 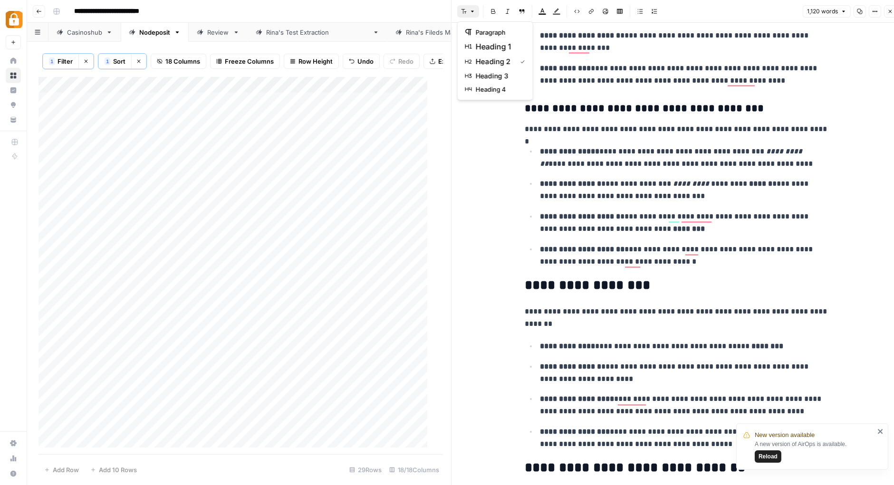 I want to click on button: 1Sort, so click(x=115, y=61).